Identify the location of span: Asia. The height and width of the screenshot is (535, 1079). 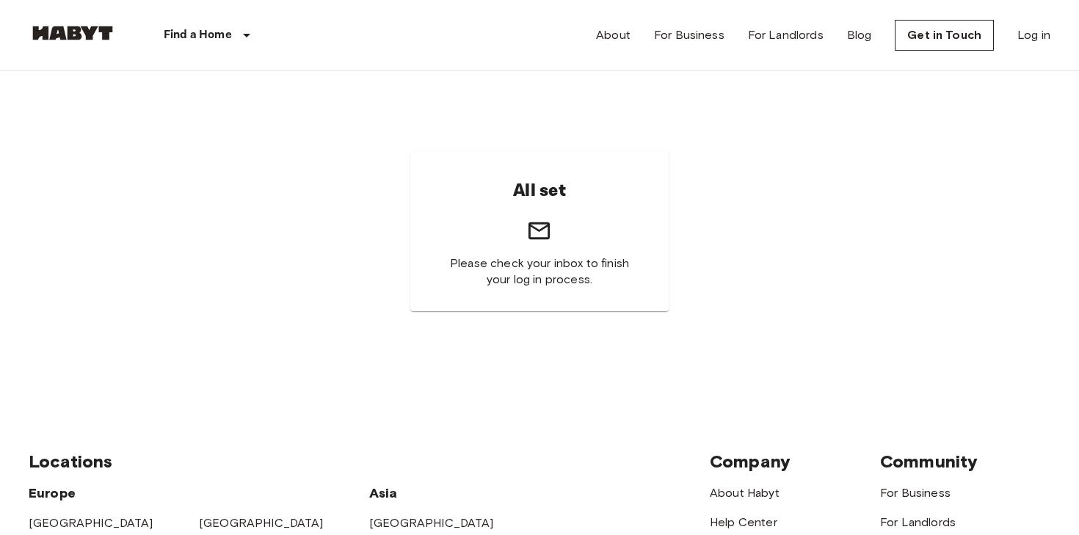
(383, 493).